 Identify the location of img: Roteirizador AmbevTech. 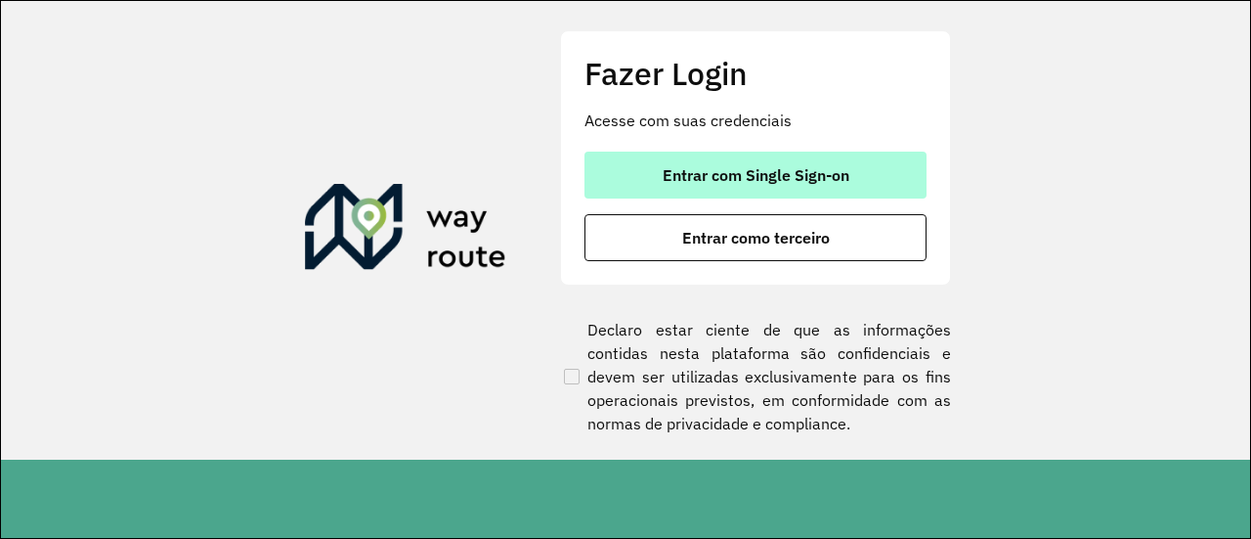
(406, 231).